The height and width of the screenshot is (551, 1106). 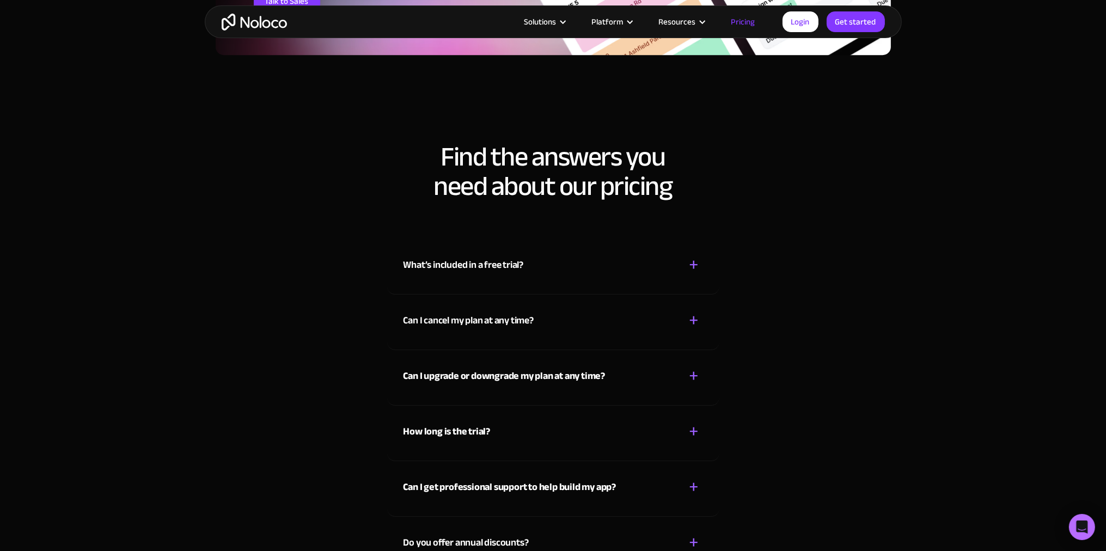 What do you see at coordinates (510, 487) in the screenshot?
I see `strong: Can I get professional support to help build my app?` at bounding box center [510, 487].